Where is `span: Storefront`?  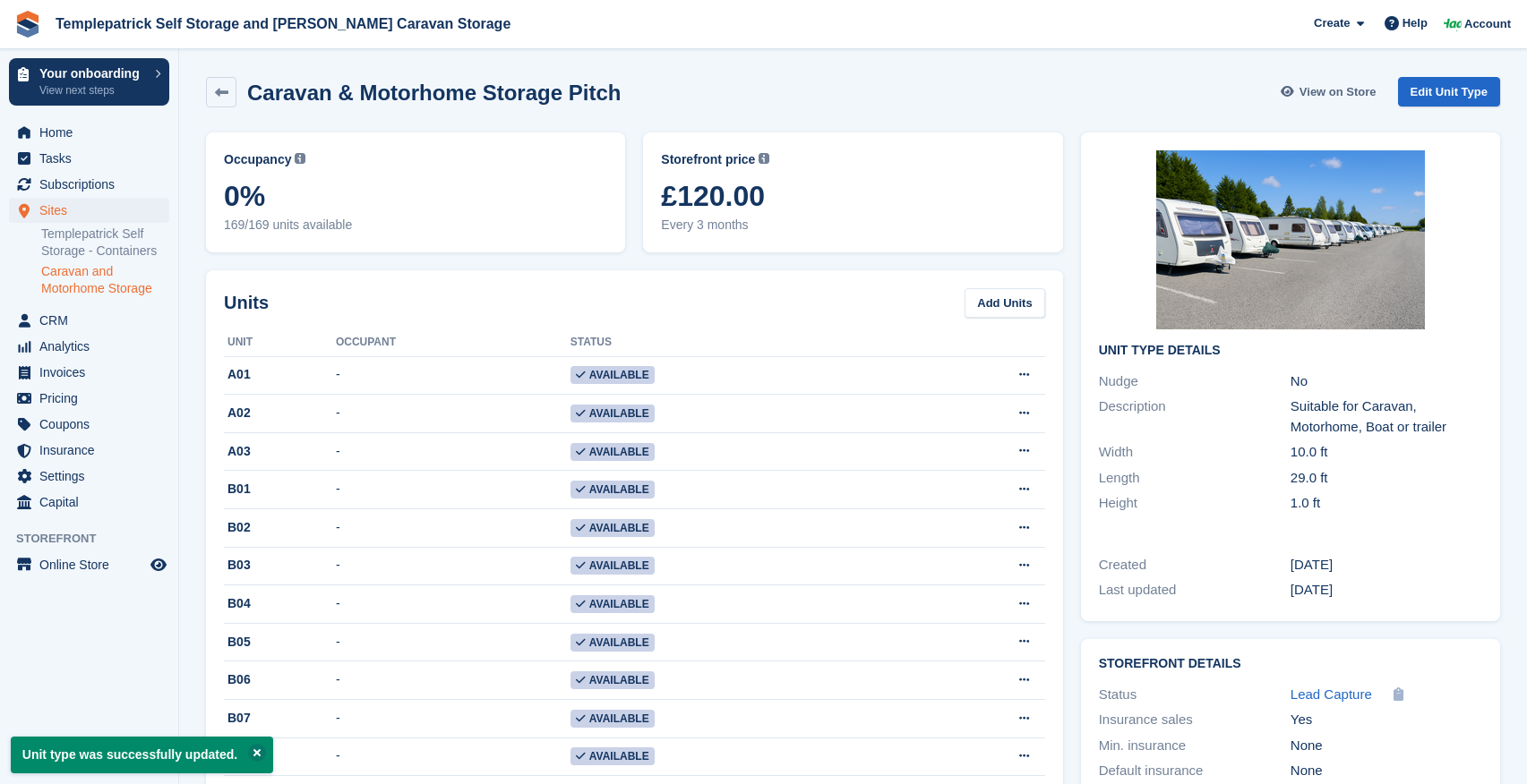
span: Storefront is located at coordinates (96, 539).